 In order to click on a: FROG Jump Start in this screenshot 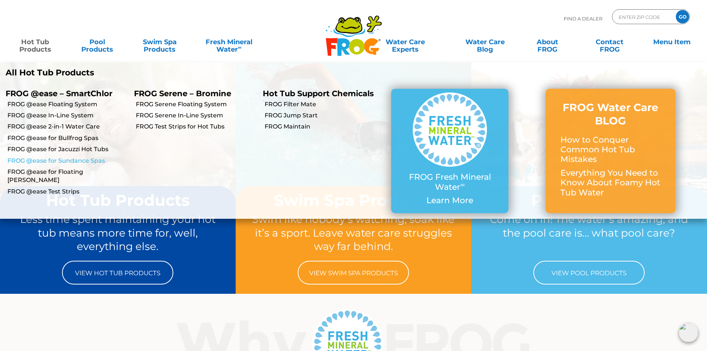, I will do `click(325, 115)`.